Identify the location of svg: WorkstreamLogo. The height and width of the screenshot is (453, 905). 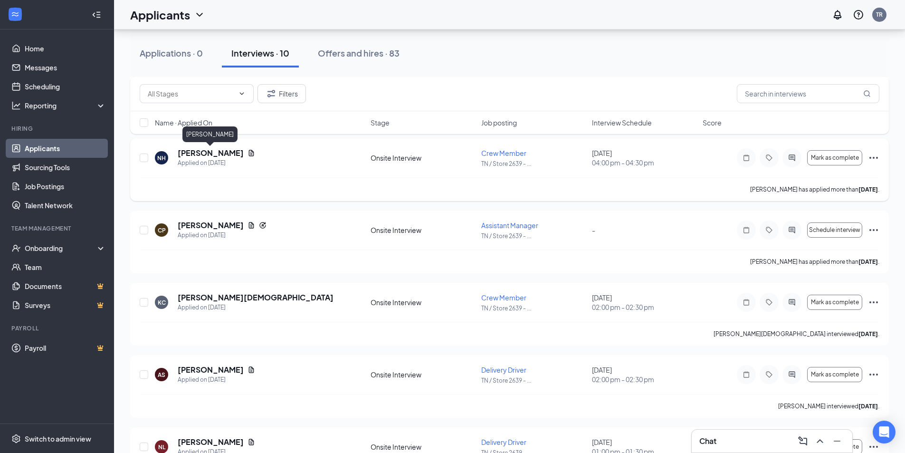
(15, 14).